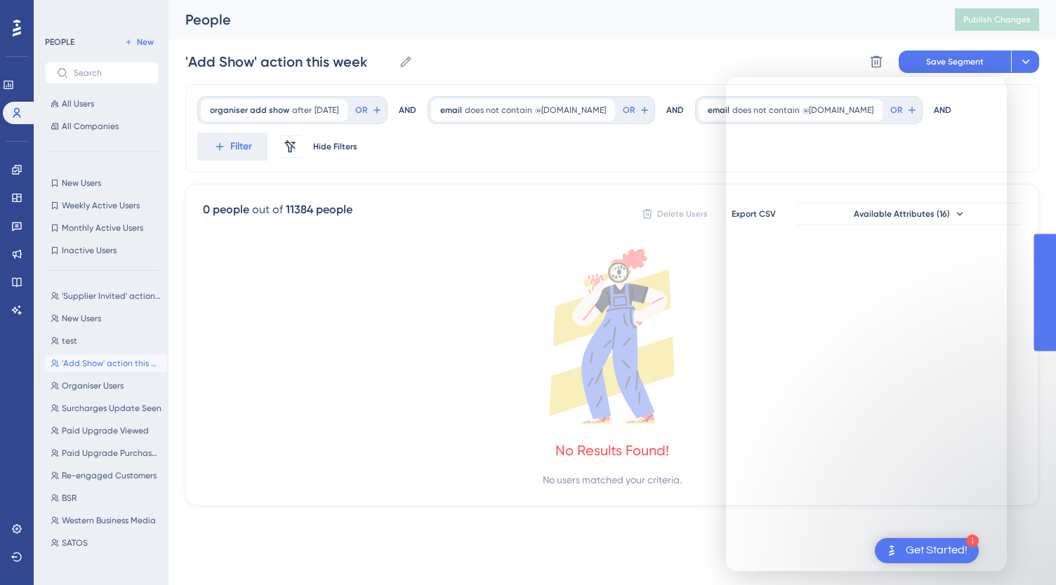 The width and height of the screenshot is (1056, 585). Describe the element at coordinates (891, 551) in the screenshot. I see `img: launcher-image-alternative-text` at that location.